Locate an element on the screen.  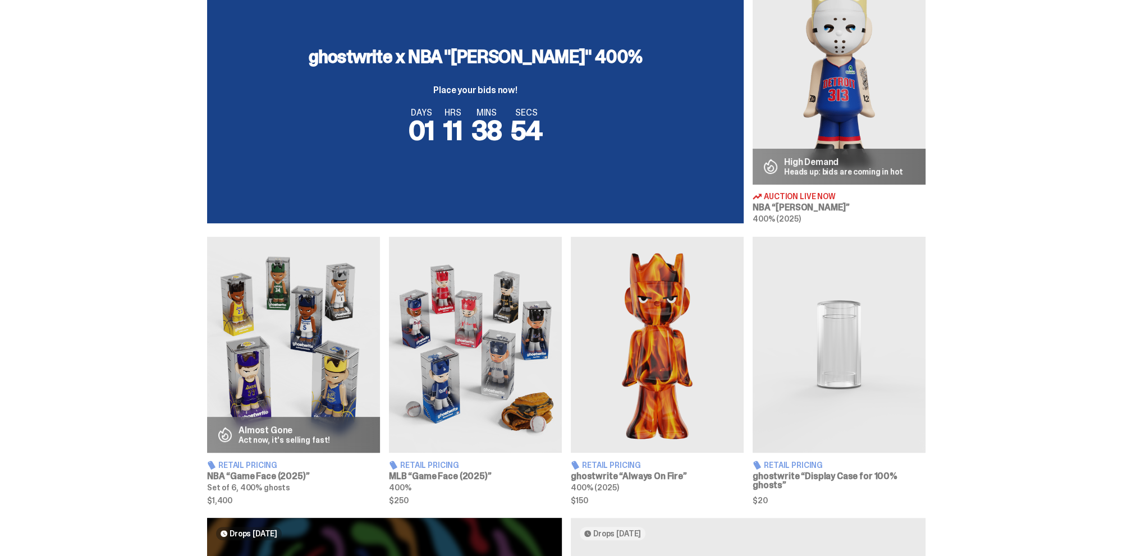
a: Game Face (2025) Almost Gone Act now, it's selling fast! Retail Pricing is located at coordinates (293, 370).